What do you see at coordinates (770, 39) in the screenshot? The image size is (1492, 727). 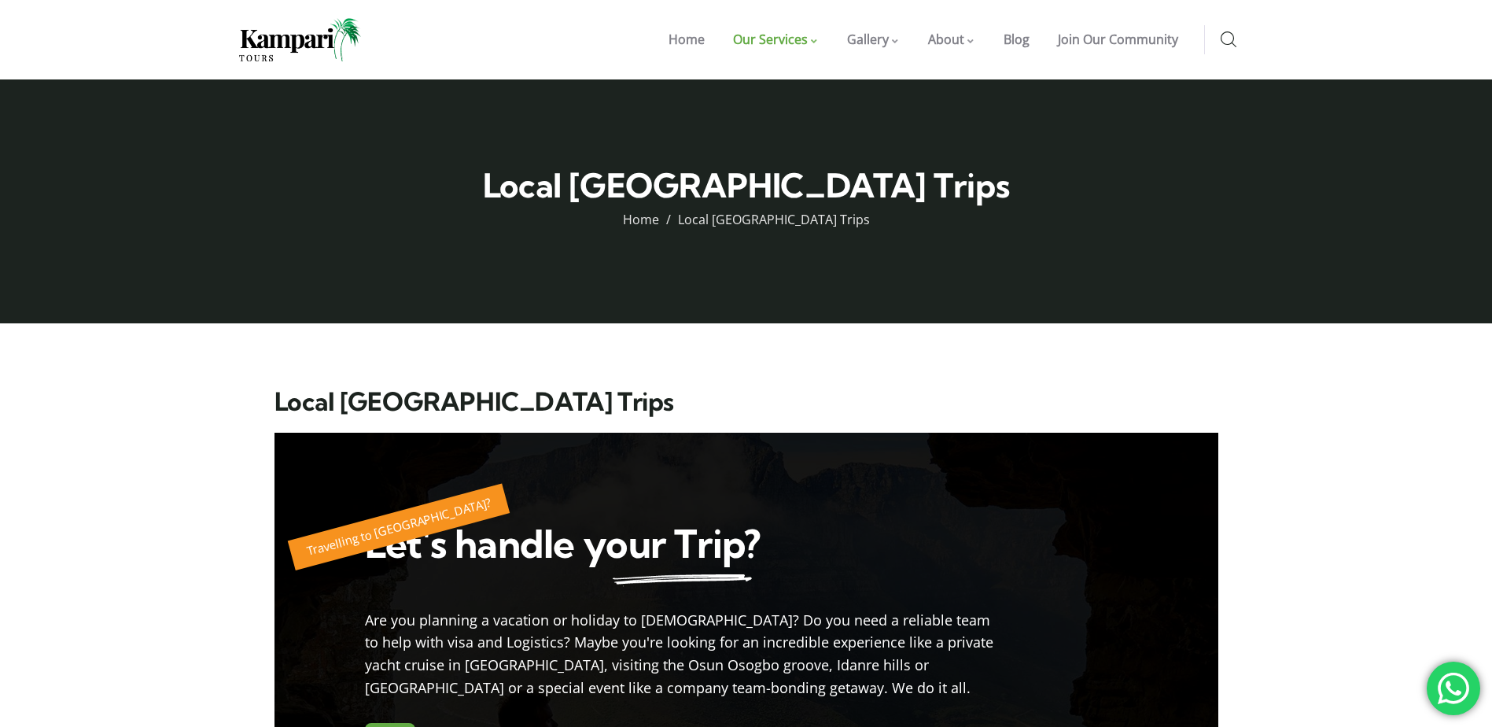 I see `span: Our Services` at bounding box center [770, 39].